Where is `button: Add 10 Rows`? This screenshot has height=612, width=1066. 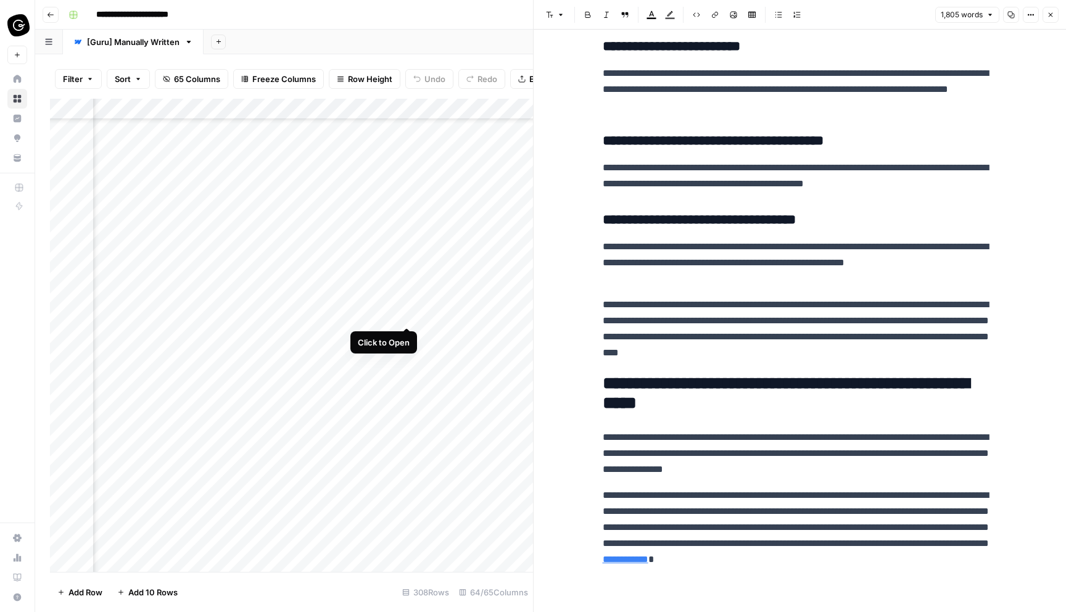
button: Add 10 Rows is located at coordinates (147, 592).